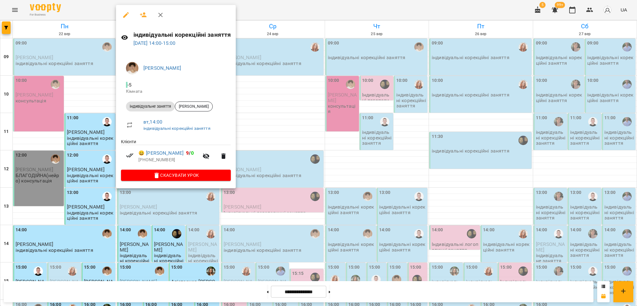 The height and width of the screenshot is (306, 637). Describe the element at coordinates (192, 153) in the screenshot. I see `span: 0` at that location.